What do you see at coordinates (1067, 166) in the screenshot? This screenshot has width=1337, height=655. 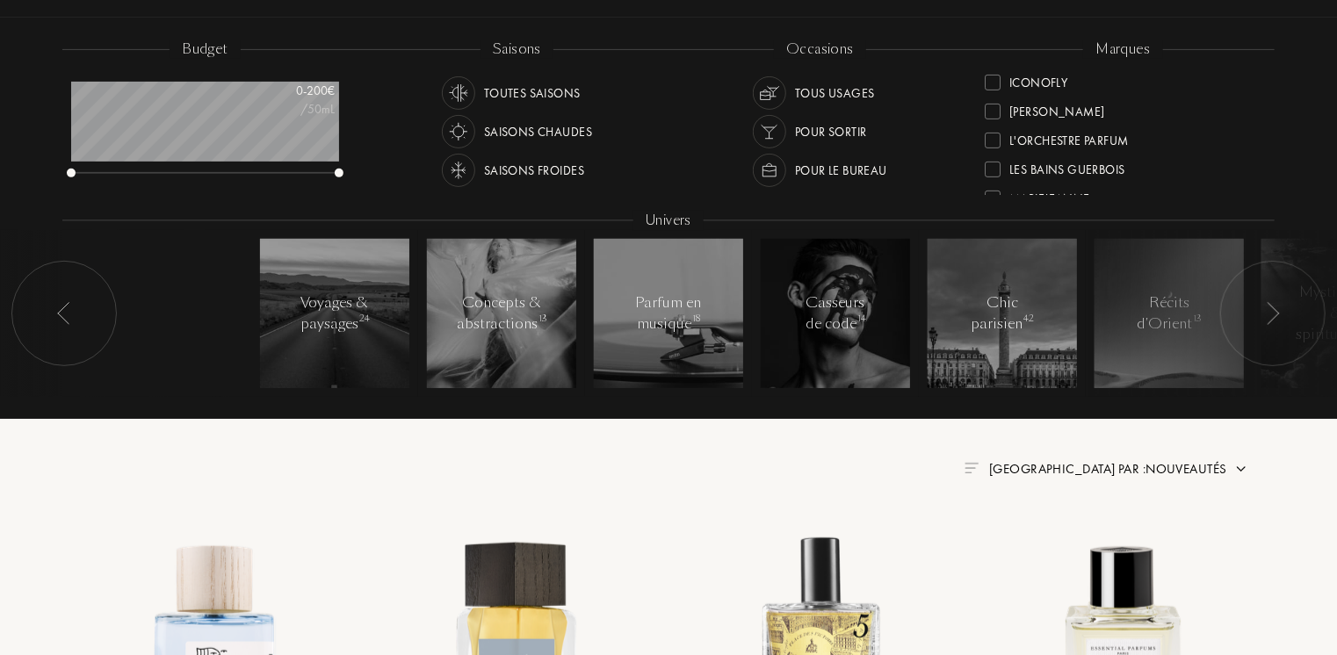 I see `div: Les Bains Guerbois` at bounding box center [1067, 166].